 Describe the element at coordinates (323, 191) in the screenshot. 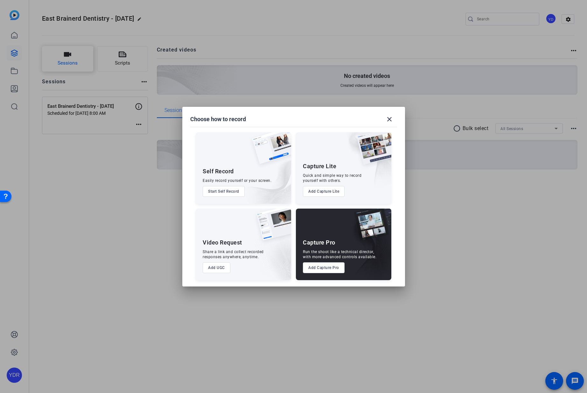

I see `button: Add Capture Lite` at that location.